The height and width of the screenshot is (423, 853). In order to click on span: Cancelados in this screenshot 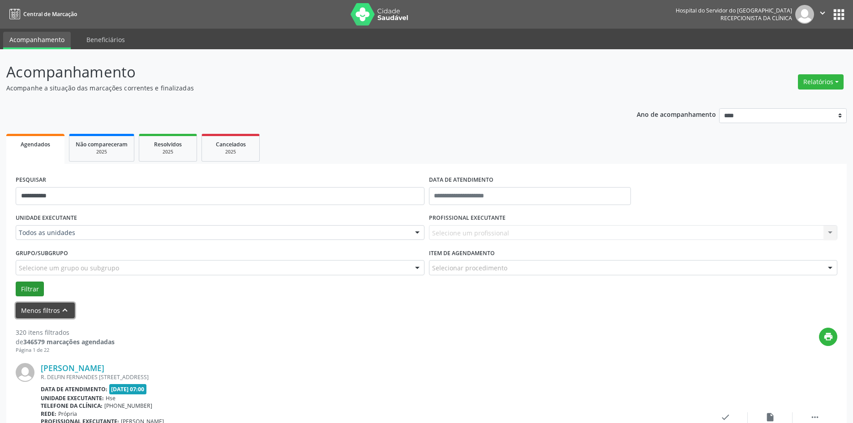, I will do `click(230, 144)`.